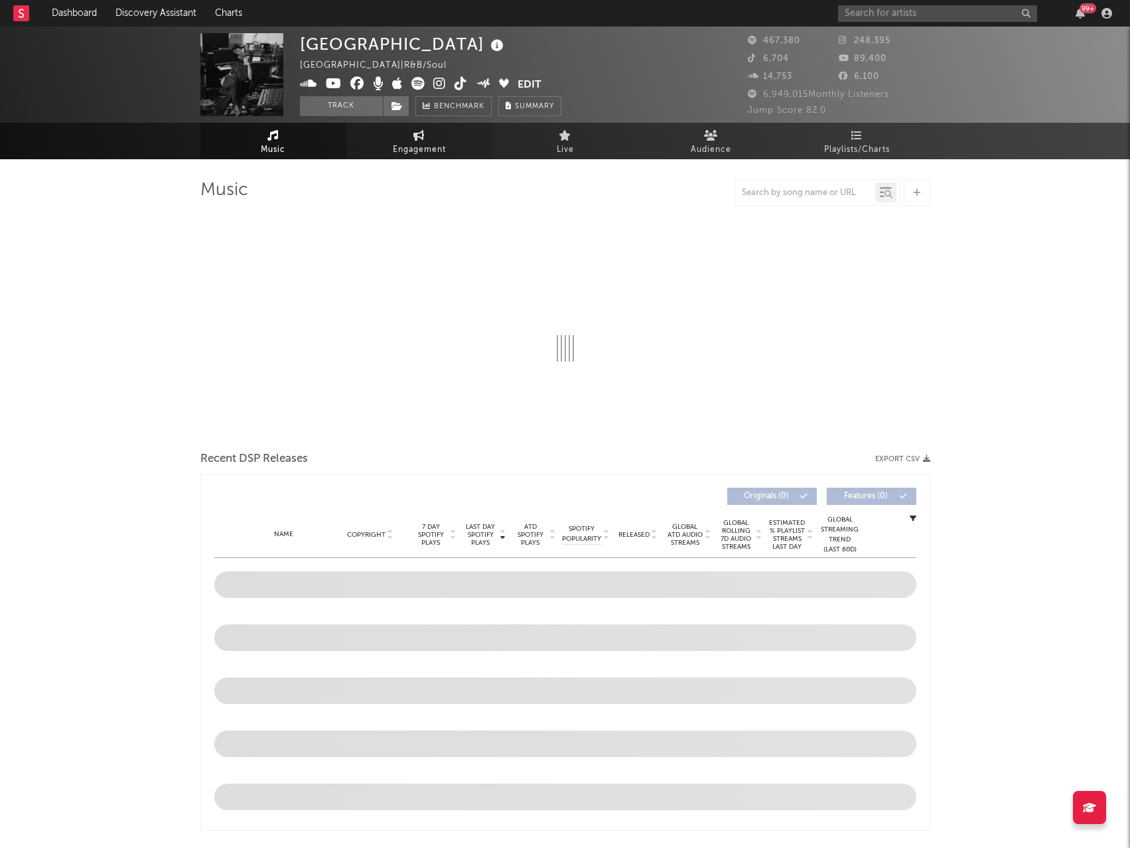 This screenshot has width=1130, height=848. I want to click on button: Edit, so click(530, 85).